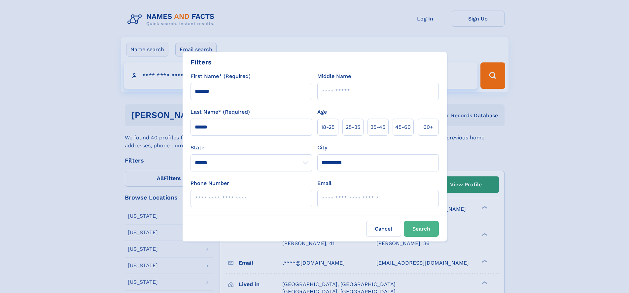 This screenshot has height=293, width=629. Describe the element at coordinates (251, 147) in the screenshot. I see `label: State` at that location.